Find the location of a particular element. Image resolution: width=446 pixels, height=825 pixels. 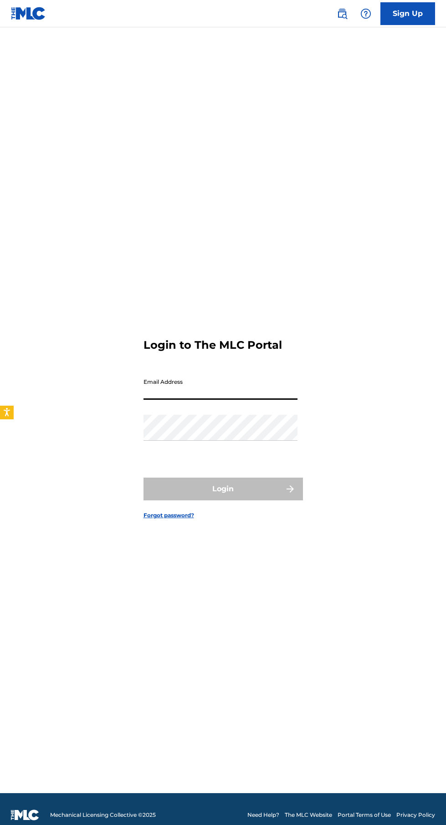

h3: Login to The MLC Portal is located at coordinates (213, 345).